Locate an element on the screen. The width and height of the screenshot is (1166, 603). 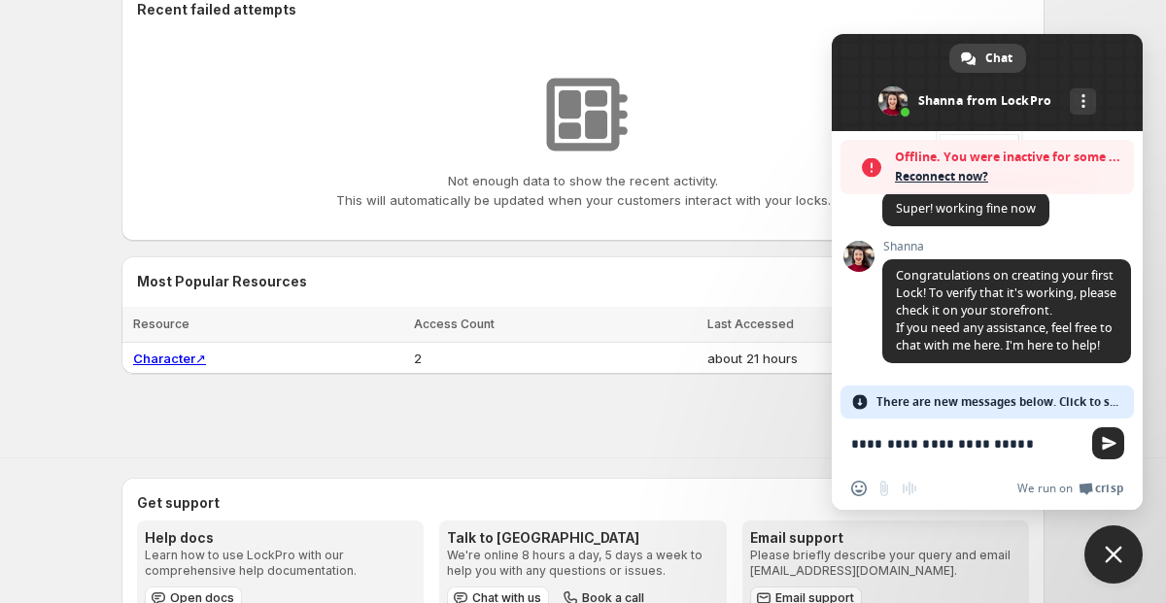
a: We run onCrisp is located at coordinates (1070, 489).